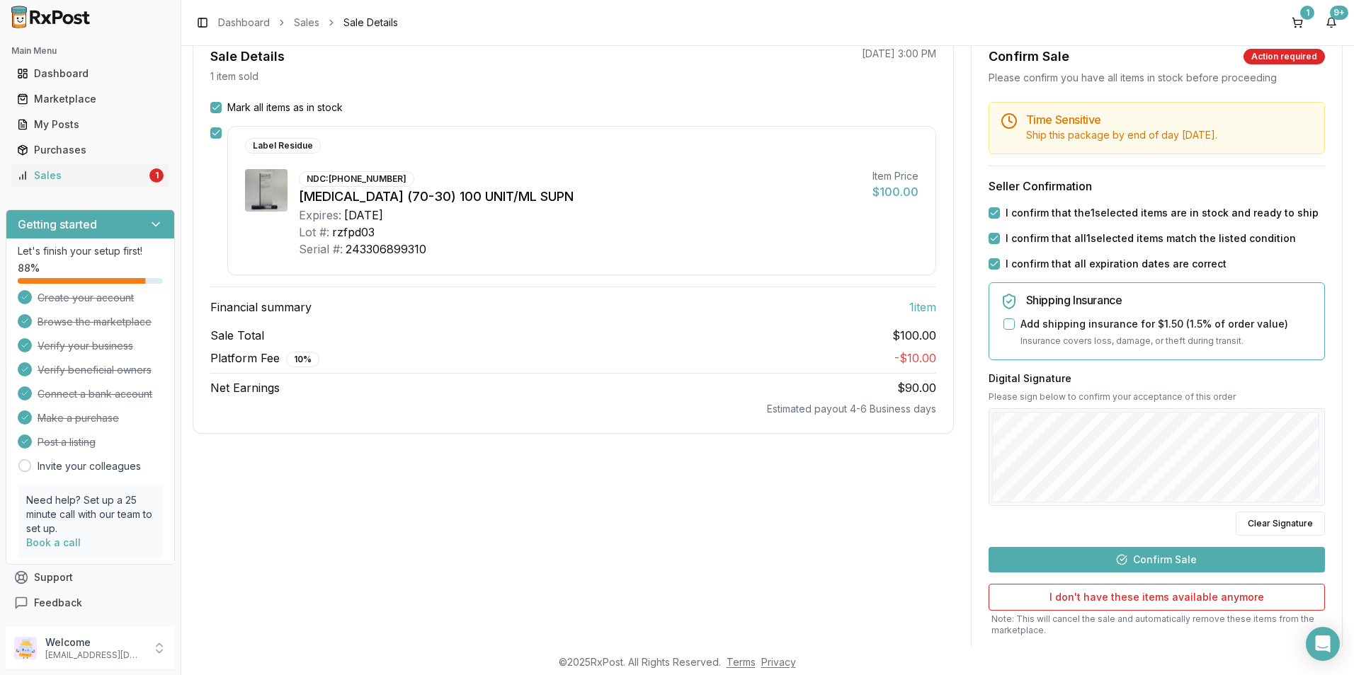  I want to click on h2: Main Menu, so click(90, 51).